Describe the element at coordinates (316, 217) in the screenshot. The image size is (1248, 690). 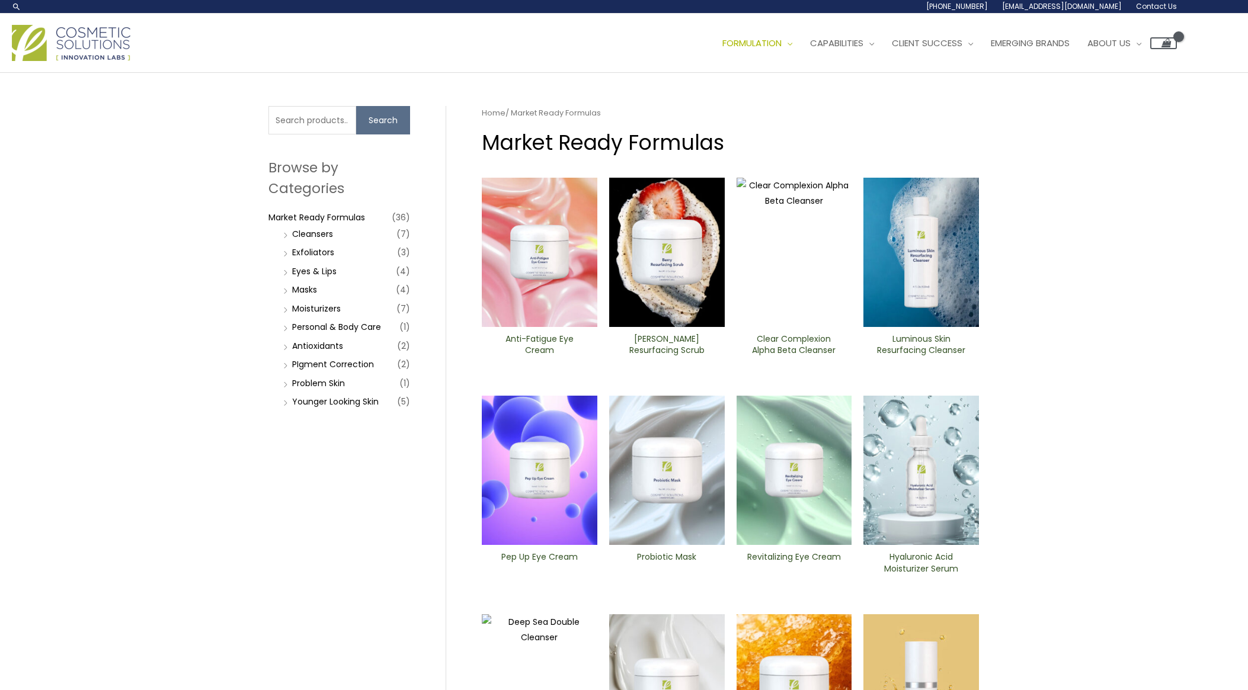
I see `a: Market Ready Formulas` at that location.